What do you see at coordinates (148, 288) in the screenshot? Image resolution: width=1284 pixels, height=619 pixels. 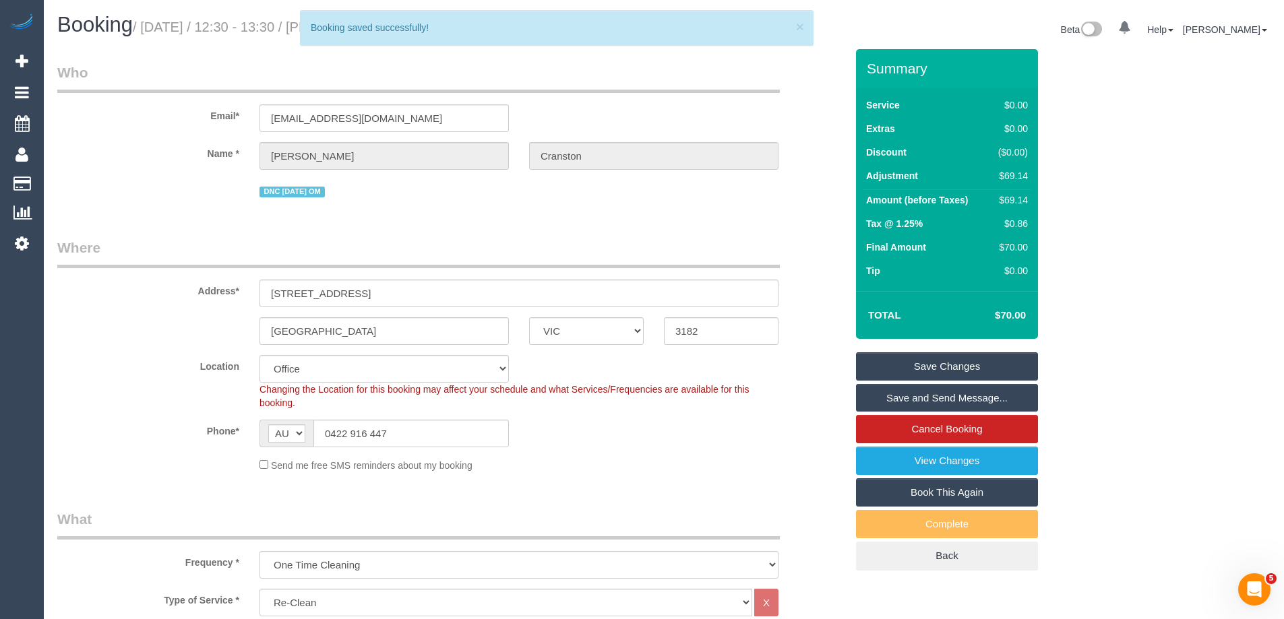 I see `label: Address*` at bounding box center [148, 288].